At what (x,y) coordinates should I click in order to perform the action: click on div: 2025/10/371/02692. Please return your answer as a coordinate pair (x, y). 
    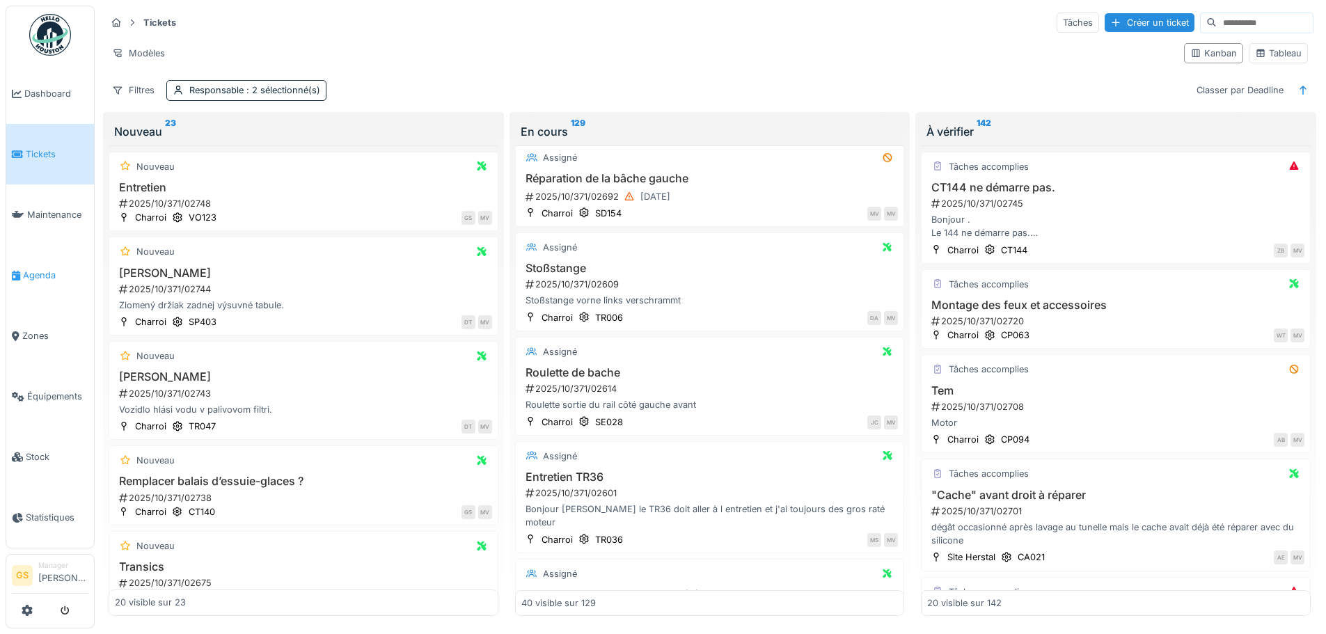
    Looking at the image, I should click on (712, 196).